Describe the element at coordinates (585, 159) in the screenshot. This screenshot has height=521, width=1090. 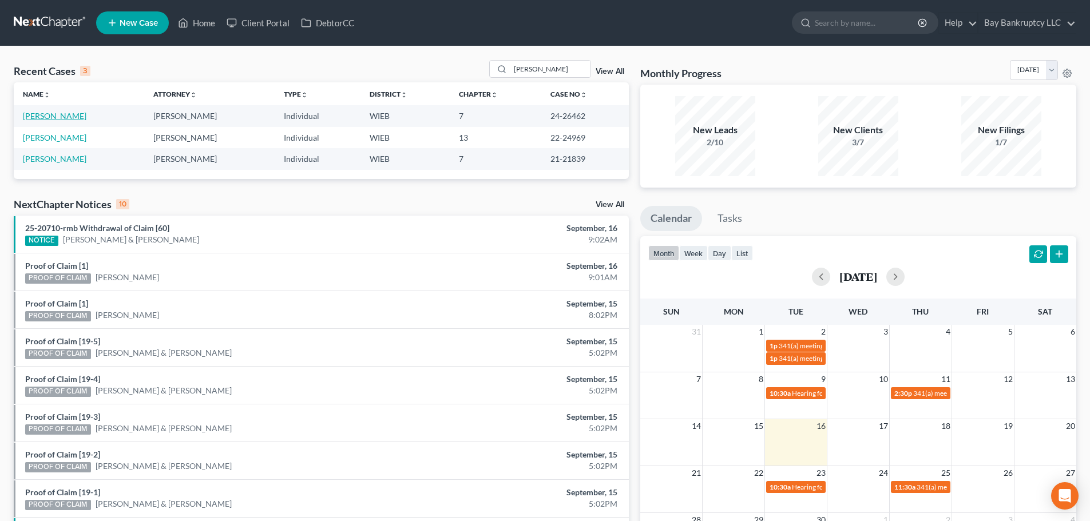
I see `td: 21-21839` at that location.